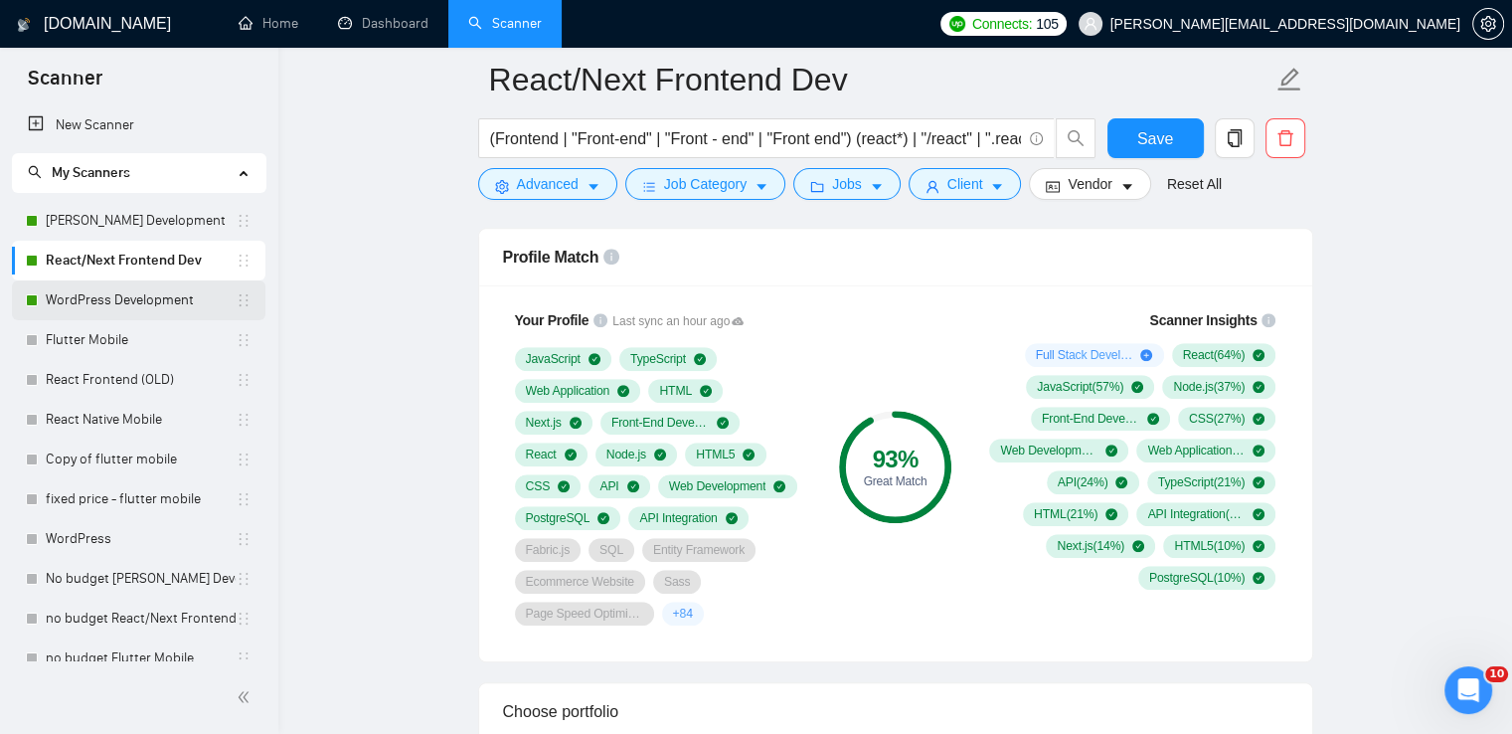 The width and height of the screenshot is (1512, 734). What do you see at coordinates (675, 391) in the screenshot?
I see `span: HTML` at bounding box center [675, 391].